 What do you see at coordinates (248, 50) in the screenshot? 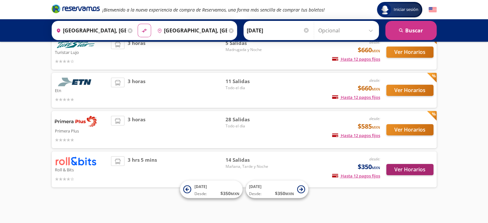
I see `span: Madrugada y Noche` at bounding box center [248, 50].